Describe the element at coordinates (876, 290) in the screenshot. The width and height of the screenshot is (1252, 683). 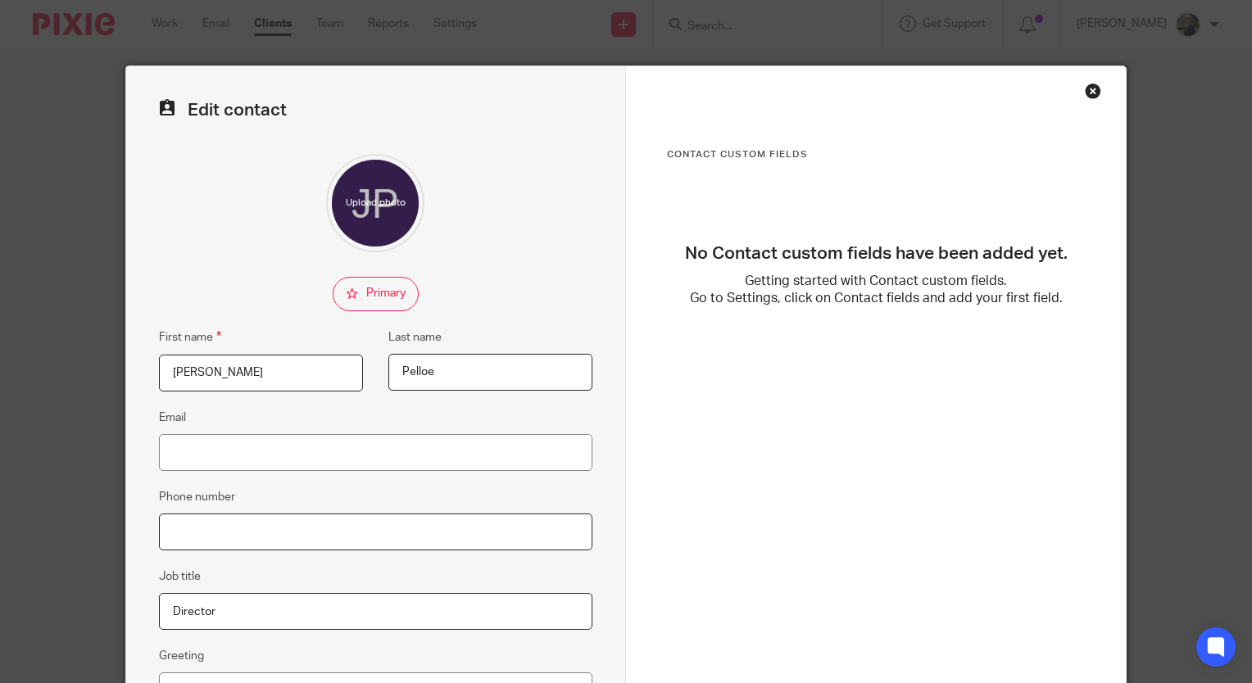
I see `p: Getting started with Contact custom fields. Go to Settings, click on Contact fields and add your ...` at that location.